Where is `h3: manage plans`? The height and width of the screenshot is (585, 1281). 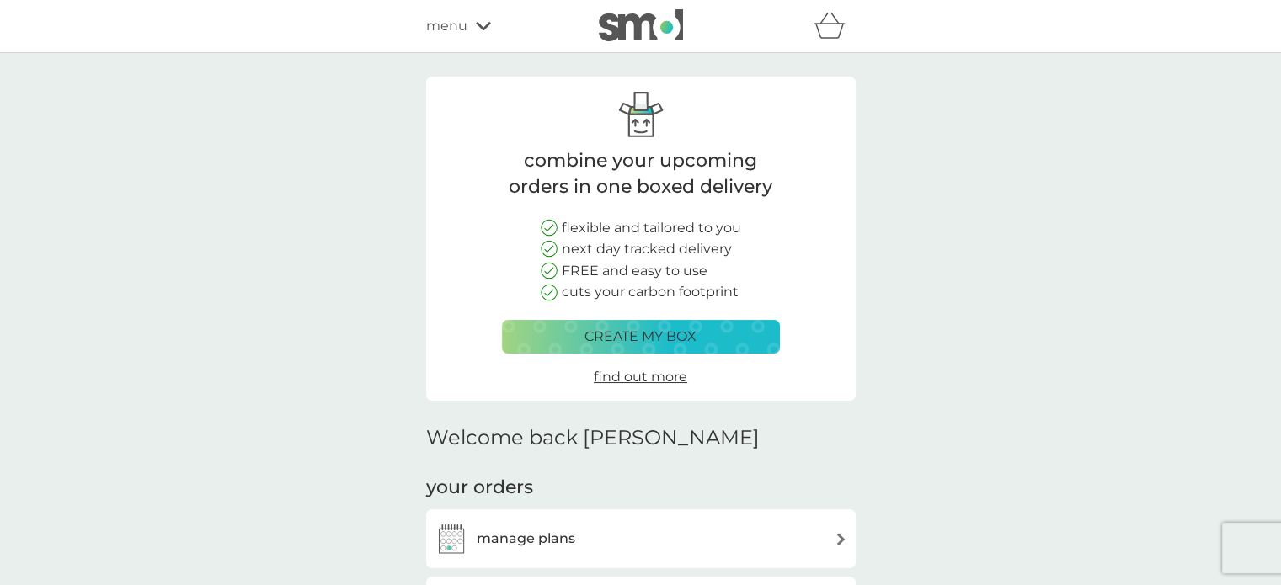
h3: manage plans is located at coordinates (526, 539).